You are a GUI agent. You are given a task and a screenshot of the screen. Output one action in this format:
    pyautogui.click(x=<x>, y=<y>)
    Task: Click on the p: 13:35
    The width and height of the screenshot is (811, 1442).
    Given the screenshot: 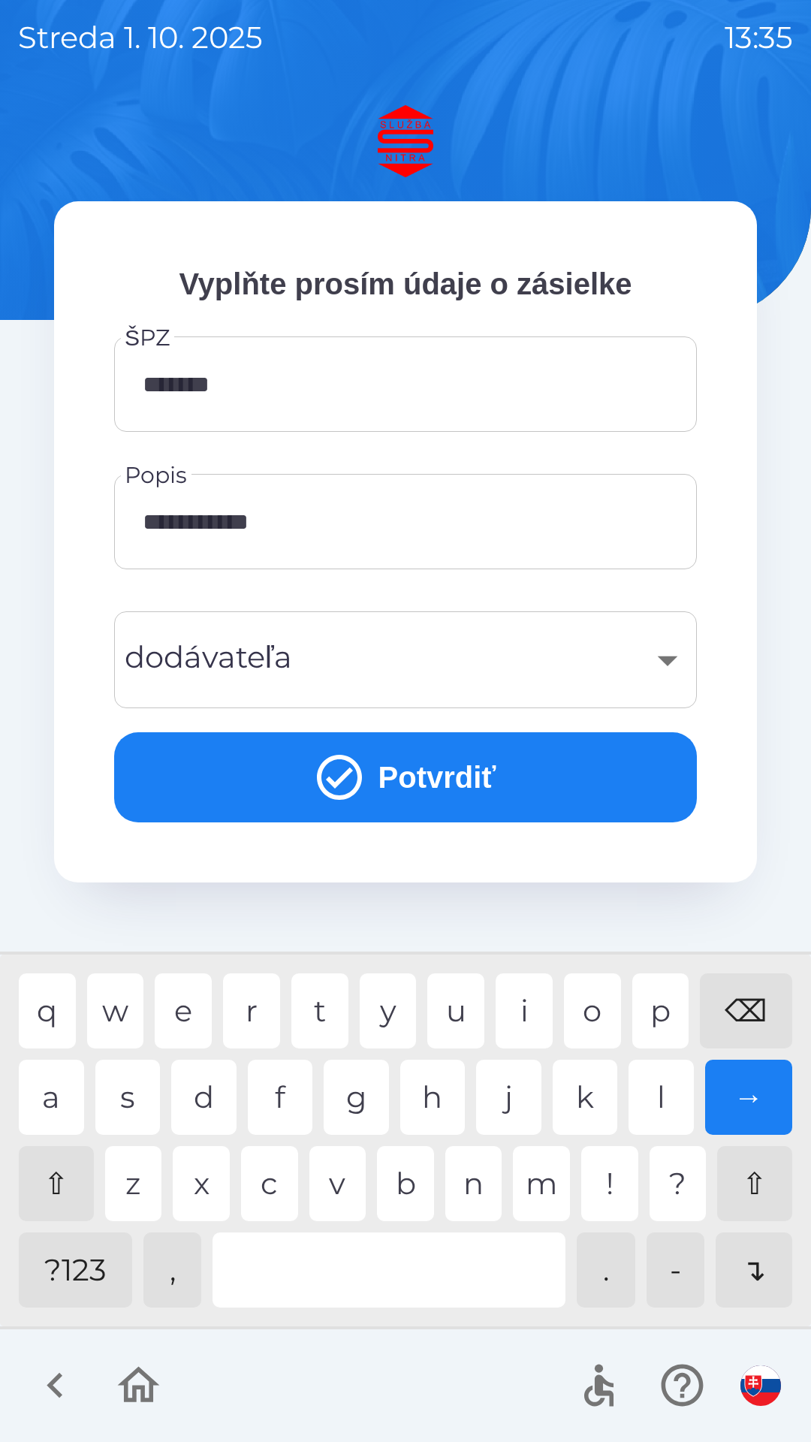 What is the action you would take?
    pyautogui.click(x=759, y=38)
    